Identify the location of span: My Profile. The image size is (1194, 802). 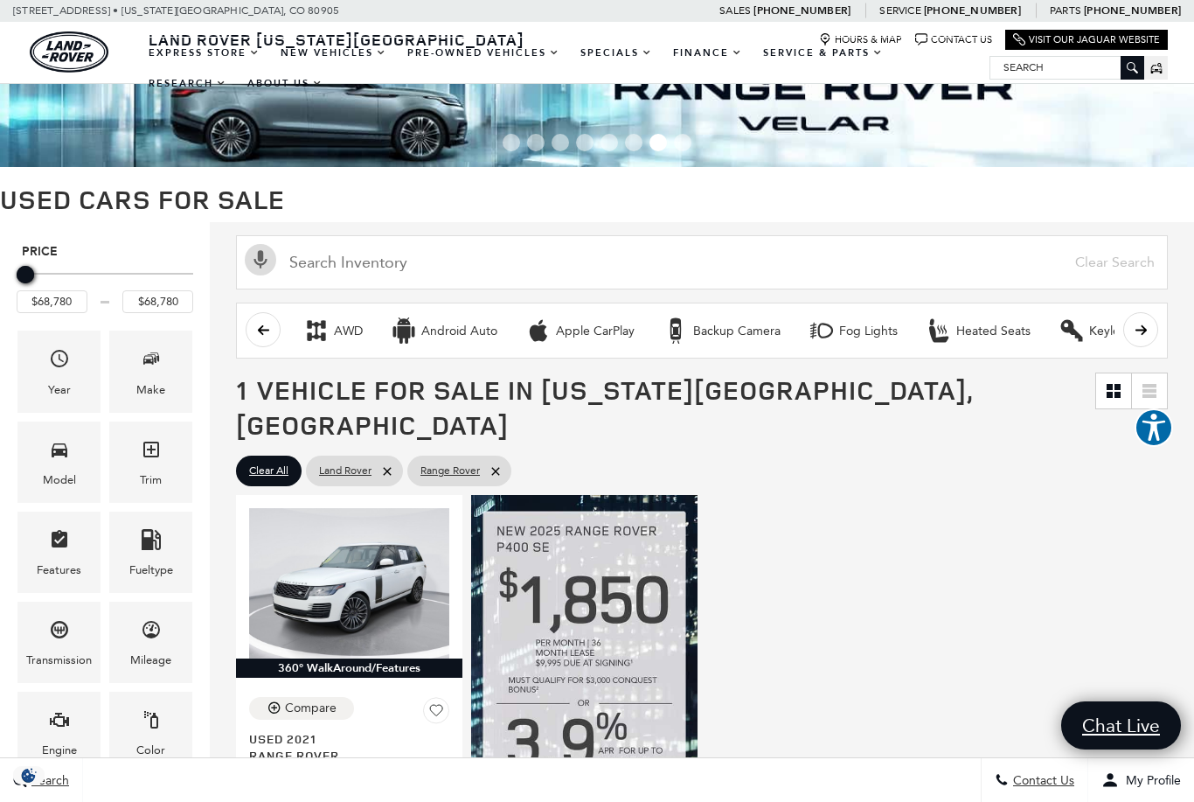
(1150, 780).